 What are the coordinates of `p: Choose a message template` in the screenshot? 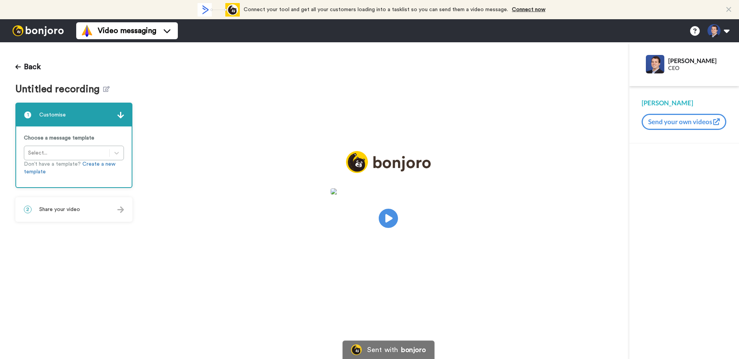 It's located at (74, 138).